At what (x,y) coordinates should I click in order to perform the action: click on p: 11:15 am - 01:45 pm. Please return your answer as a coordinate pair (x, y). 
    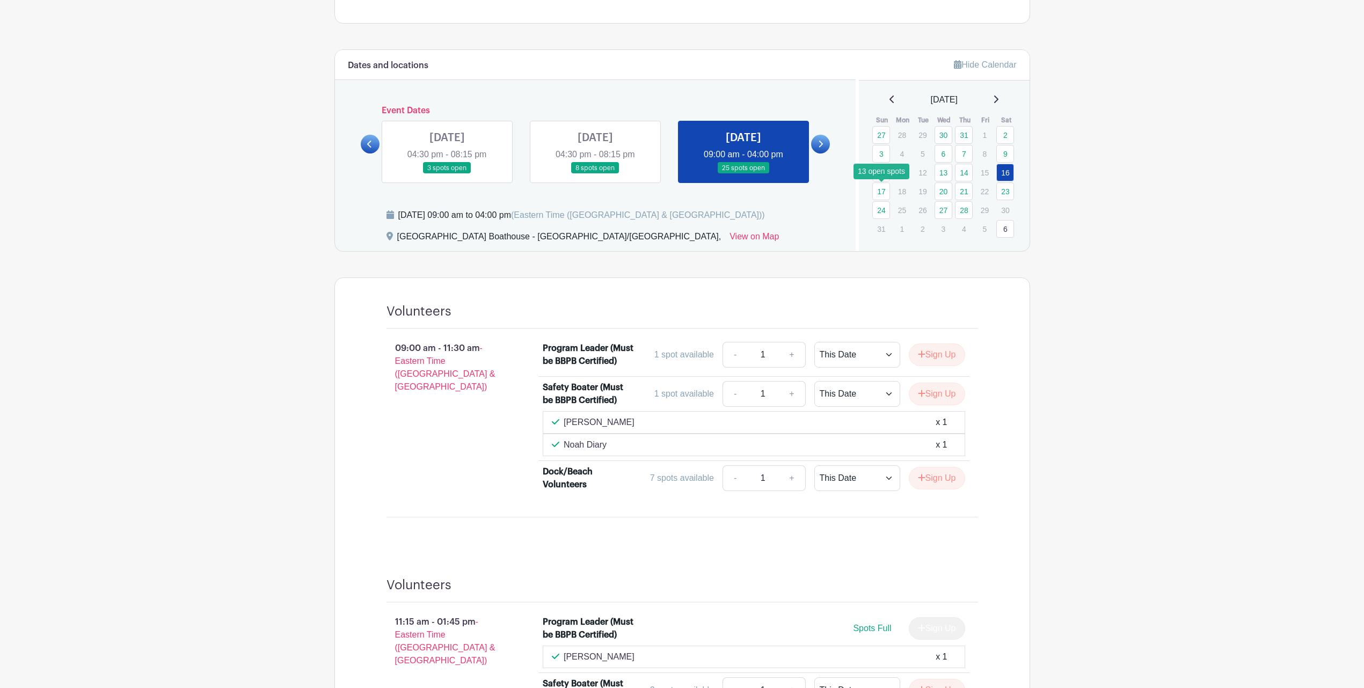
    Looking at the image, I should click on (448, 641).